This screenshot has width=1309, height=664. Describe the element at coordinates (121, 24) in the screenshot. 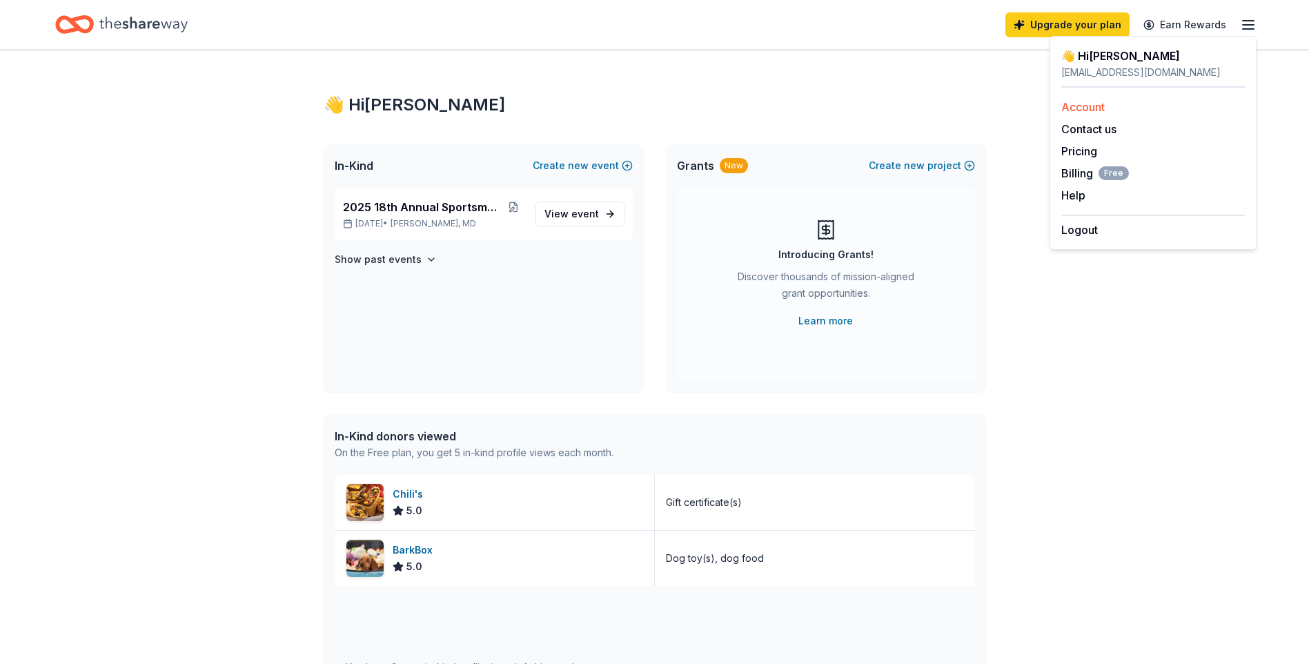

I see `a: Home` at that location.